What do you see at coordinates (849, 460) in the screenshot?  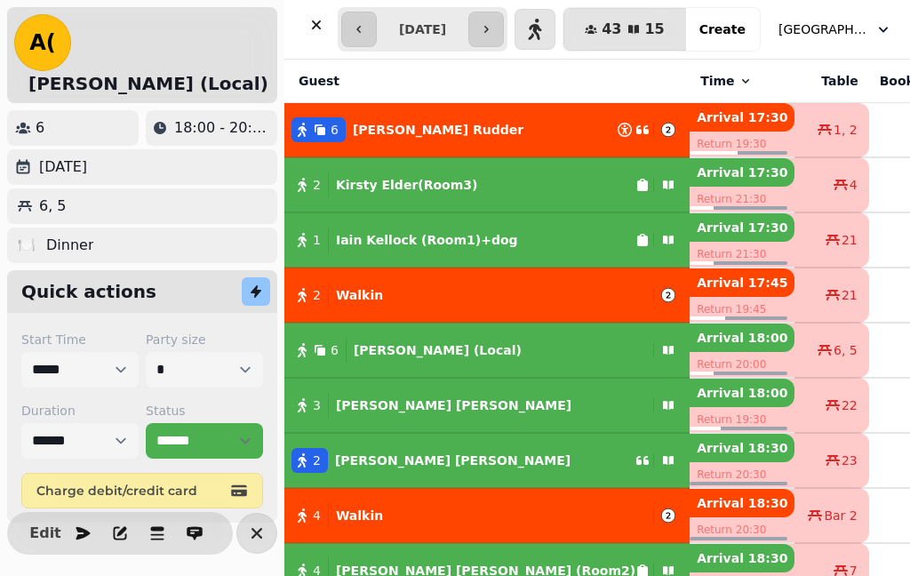 I see `span: 23` at bounding box center [849, 460].